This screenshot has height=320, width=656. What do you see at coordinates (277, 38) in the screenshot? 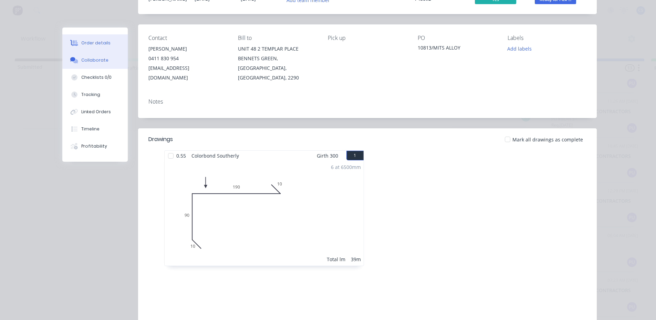
I see `div: Bill to` at bounding box center [277, 38].